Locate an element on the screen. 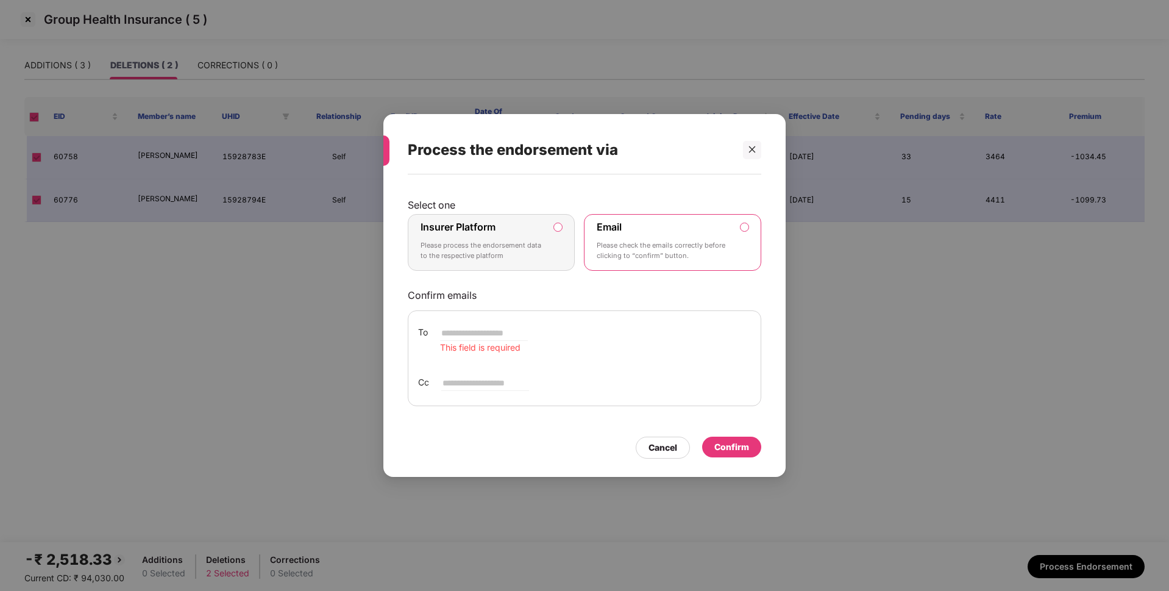 Image resolution: width=1169 pixels, height=591 pixels. p: Select one is located at coordinates (584, 205).